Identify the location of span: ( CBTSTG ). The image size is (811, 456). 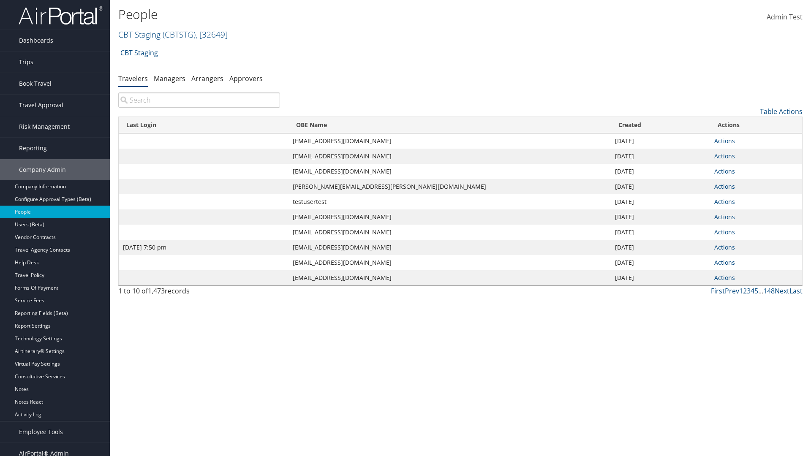
(179, 34).